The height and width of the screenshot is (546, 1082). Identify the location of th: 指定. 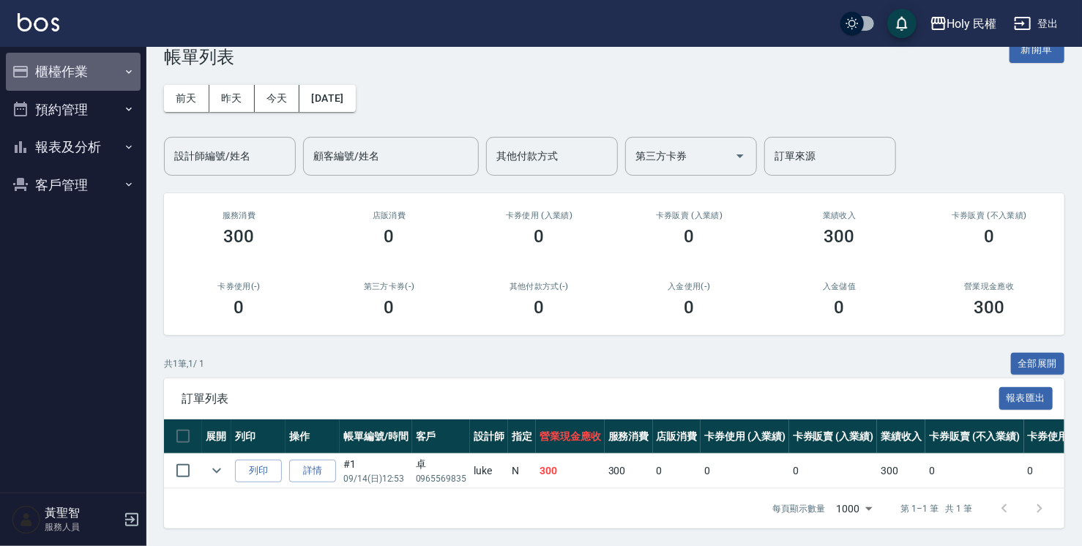
(522, 436).